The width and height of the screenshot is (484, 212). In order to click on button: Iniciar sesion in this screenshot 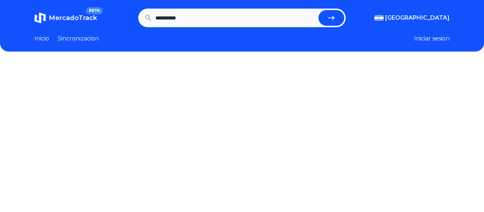, I will do `click(432, 39)`.